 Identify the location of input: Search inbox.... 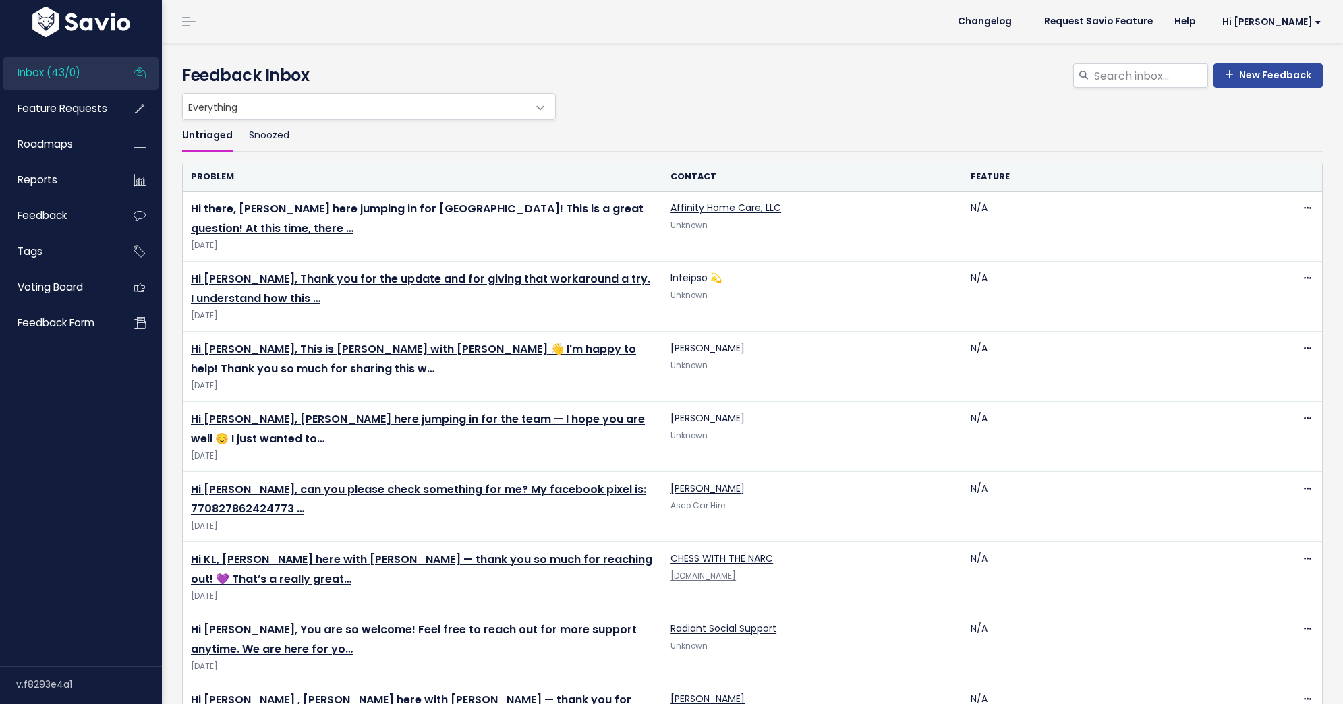
(1150, 76).